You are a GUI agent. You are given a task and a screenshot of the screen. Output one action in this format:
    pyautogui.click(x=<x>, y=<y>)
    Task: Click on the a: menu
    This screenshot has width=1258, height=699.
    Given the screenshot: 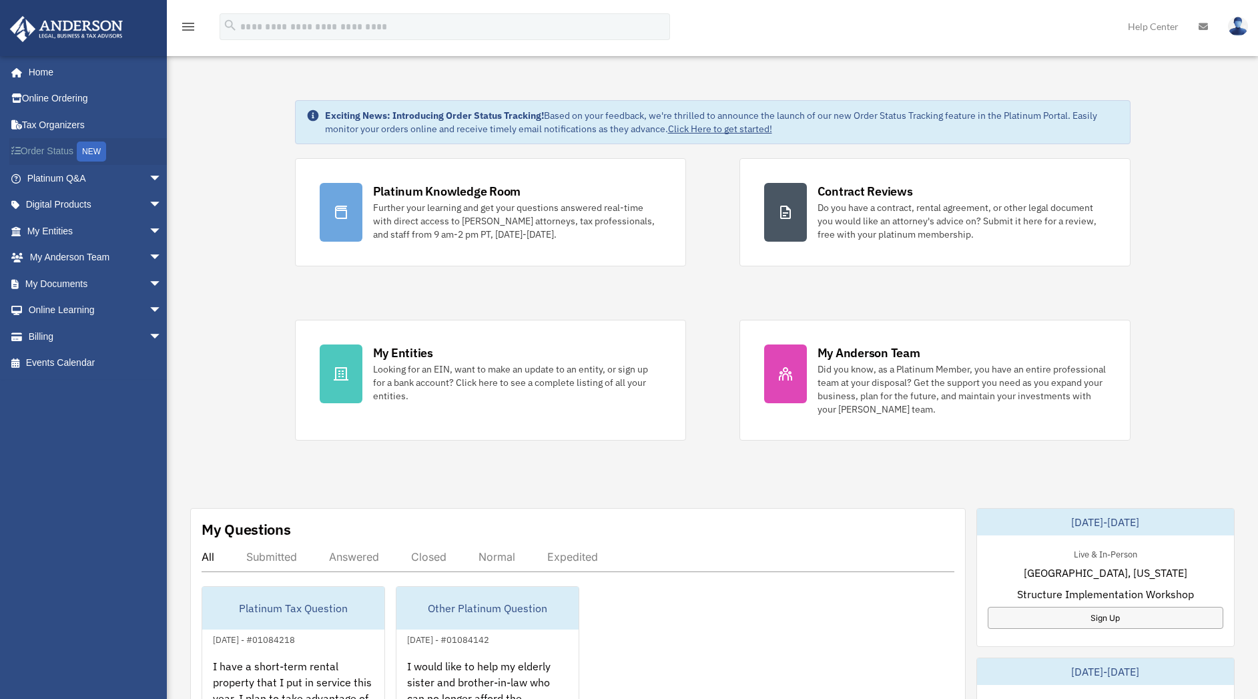 What is the action you would take?
    pyautogui.click(x=188, y=29)
    